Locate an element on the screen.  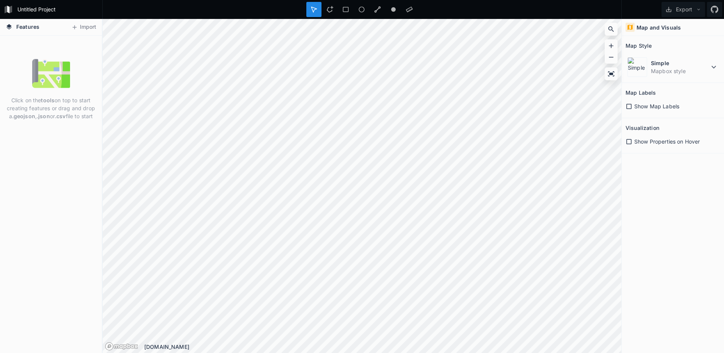
strong: .geojson is located at coordinates (23, 116).